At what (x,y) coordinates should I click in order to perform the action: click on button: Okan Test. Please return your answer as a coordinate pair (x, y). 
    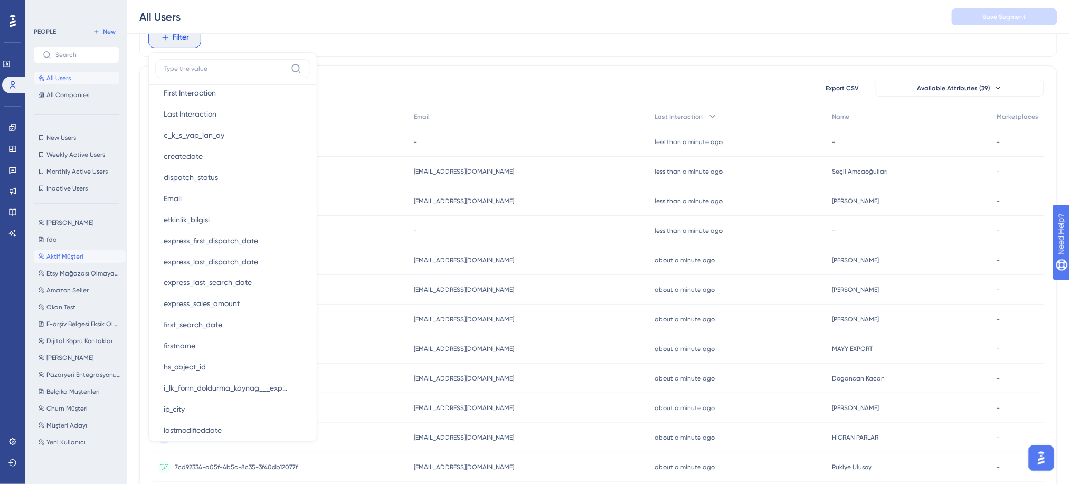
    Looking at the image, I should click on (80, 307).